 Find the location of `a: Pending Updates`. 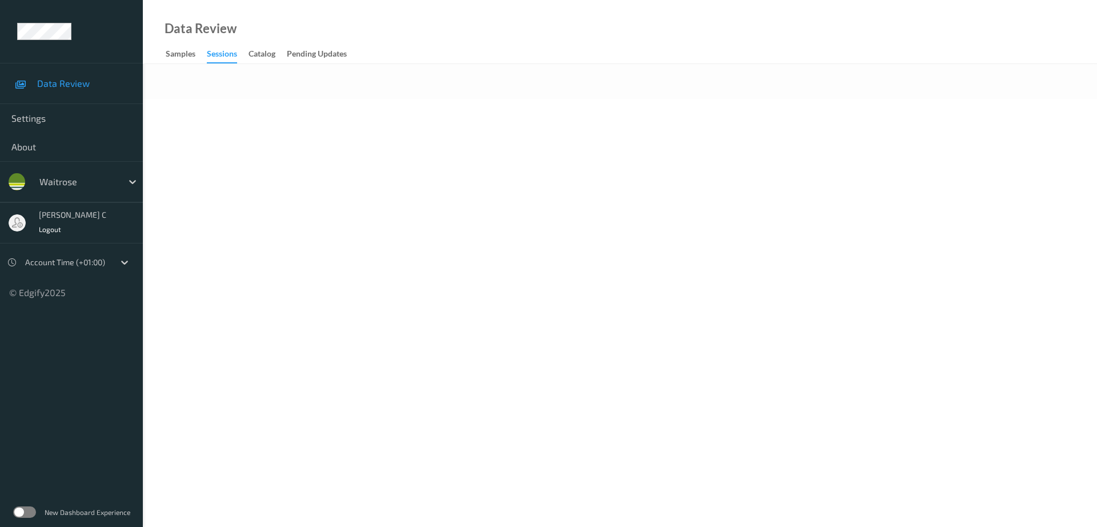

a: Pending Updates is located at coordinates (322, 54).